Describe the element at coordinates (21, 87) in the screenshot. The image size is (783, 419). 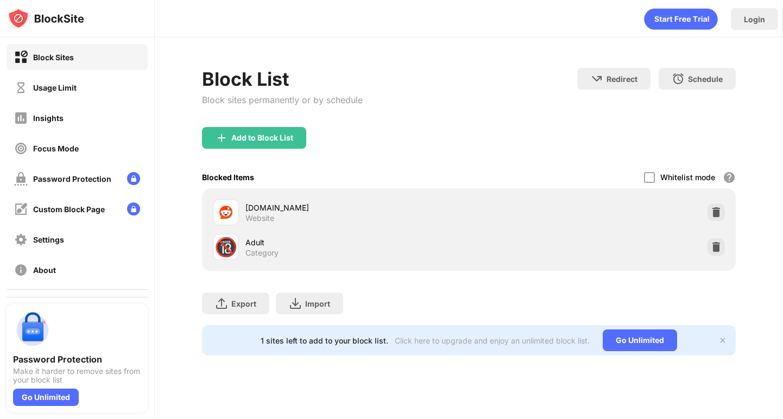
I see `img: time-usage-off.svg` at that location.